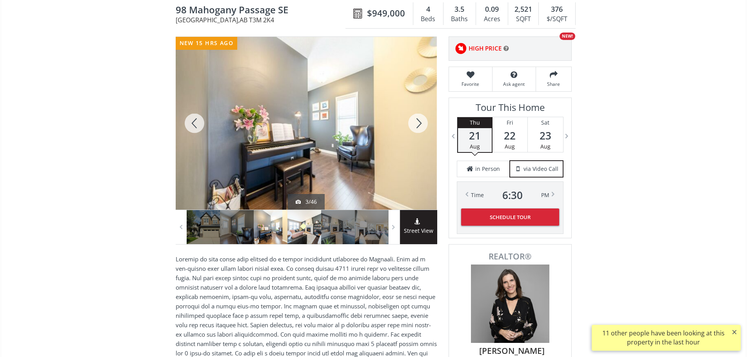 Image resolution: width=747 pixels, height=357 pixels. I want to click on span: in Person, so click(487, 169).